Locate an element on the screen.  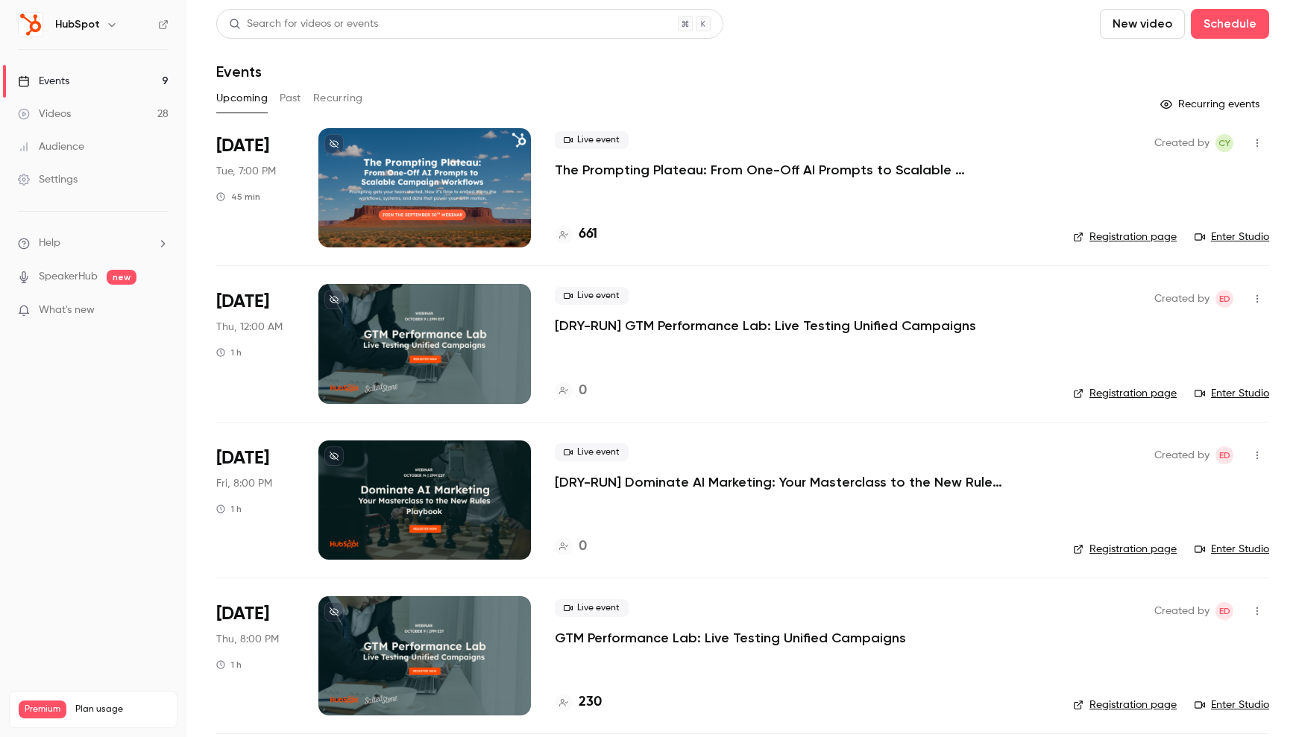
div: Settings is located at coordinates (48, 180).